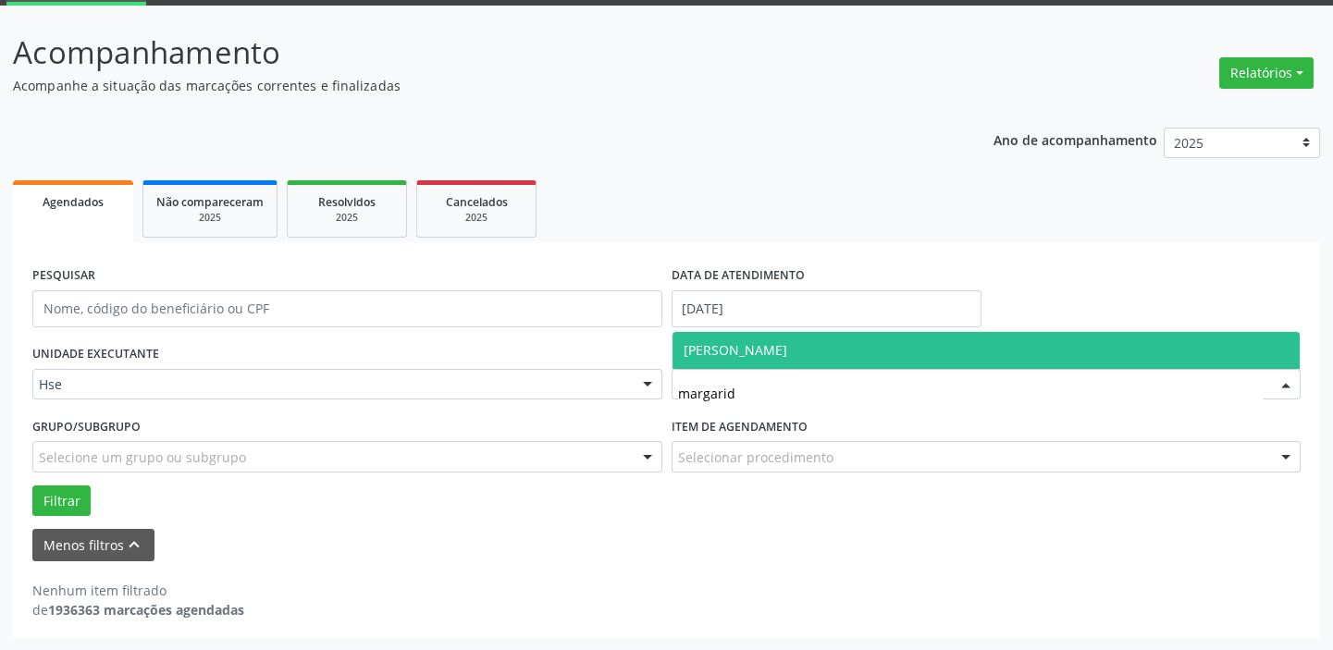 The height and width of the screenshot is (650, 1333). Describe the element at coordinates (134, 545) in the screenshot. I see `i: keyboard_arrow_up` at that location.